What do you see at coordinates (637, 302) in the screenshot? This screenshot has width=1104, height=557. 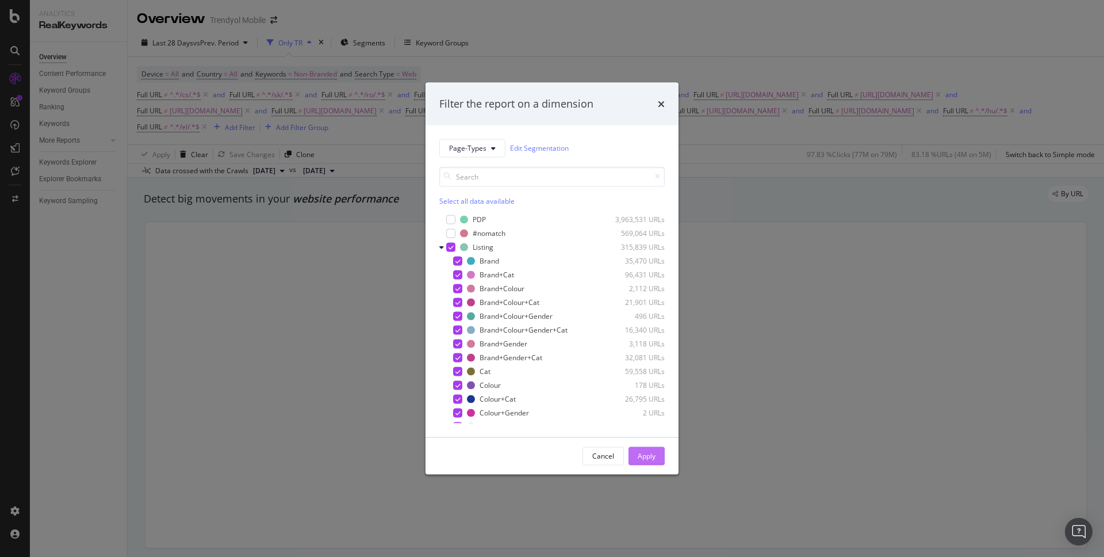 I see `div: 21,901 URLs` at bounding box center [637, 302].